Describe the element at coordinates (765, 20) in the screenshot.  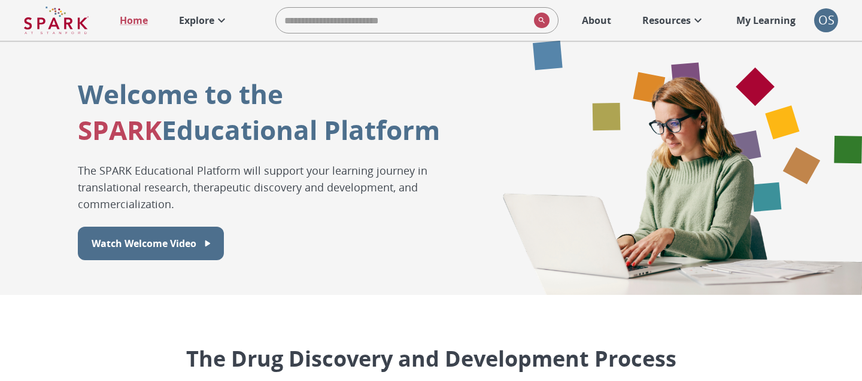
I see `p: My Learning` at that location.